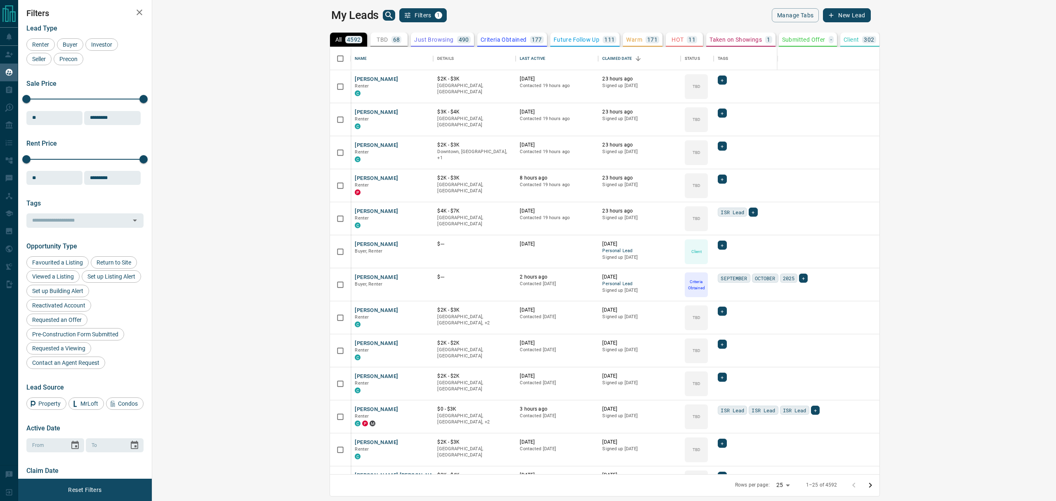 Image resolution: width=1056 pixels, height=501 pixels. I want to click on div: Details, so click(446, 59).